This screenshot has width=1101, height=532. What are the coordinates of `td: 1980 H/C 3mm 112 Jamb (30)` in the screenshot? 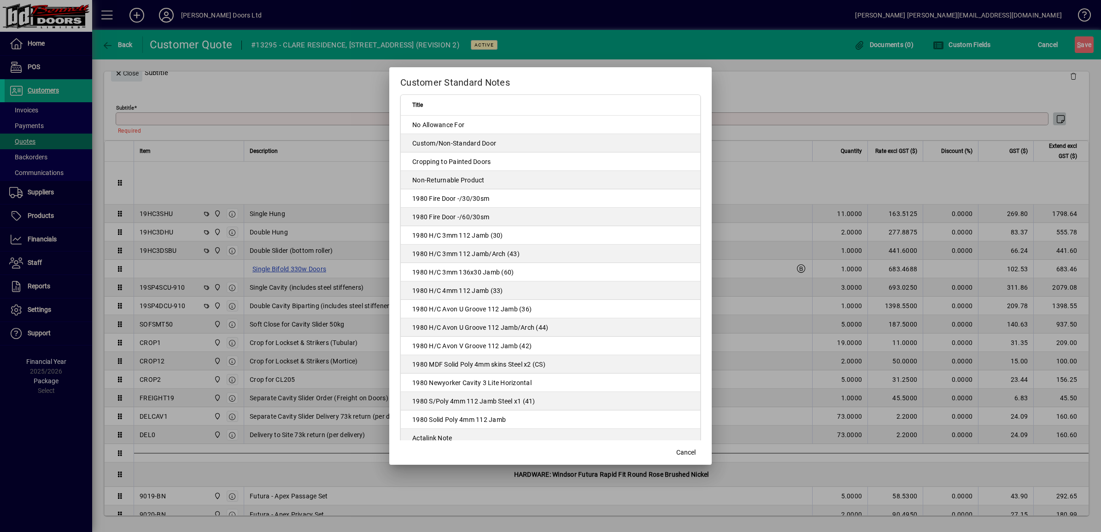 It's located at (550, 235).